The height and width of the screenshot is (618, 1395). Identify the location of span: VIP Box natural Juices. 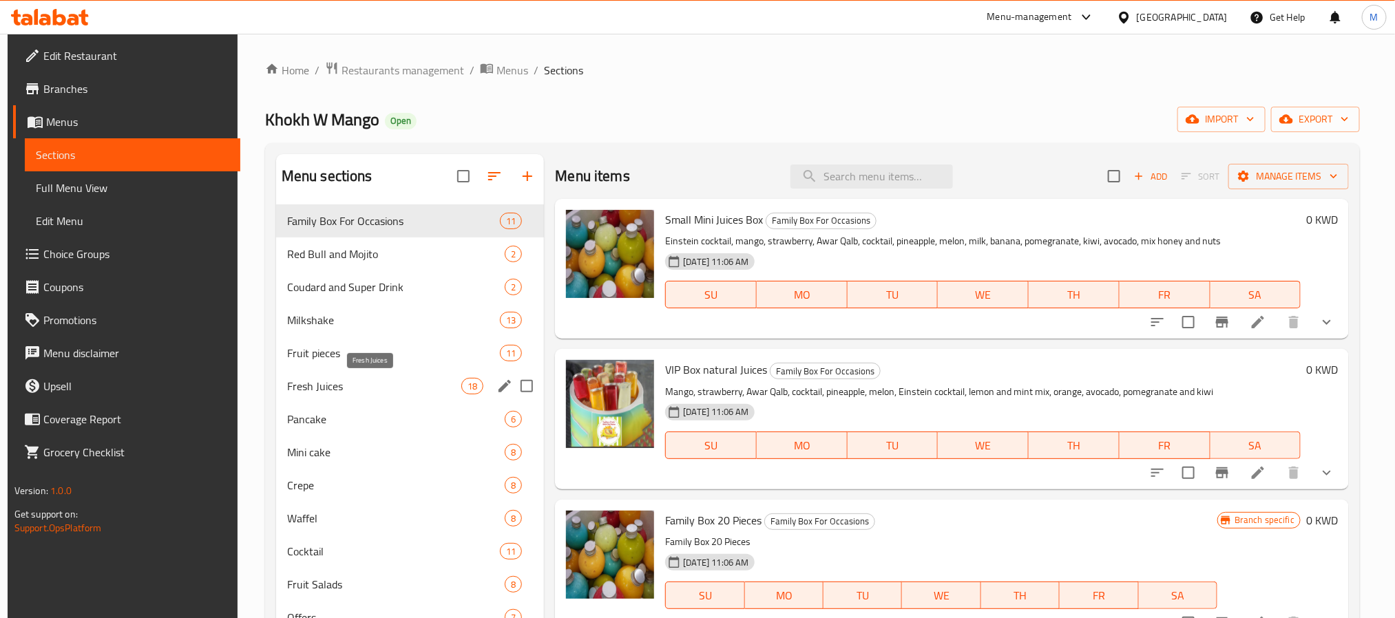
(716, 370).